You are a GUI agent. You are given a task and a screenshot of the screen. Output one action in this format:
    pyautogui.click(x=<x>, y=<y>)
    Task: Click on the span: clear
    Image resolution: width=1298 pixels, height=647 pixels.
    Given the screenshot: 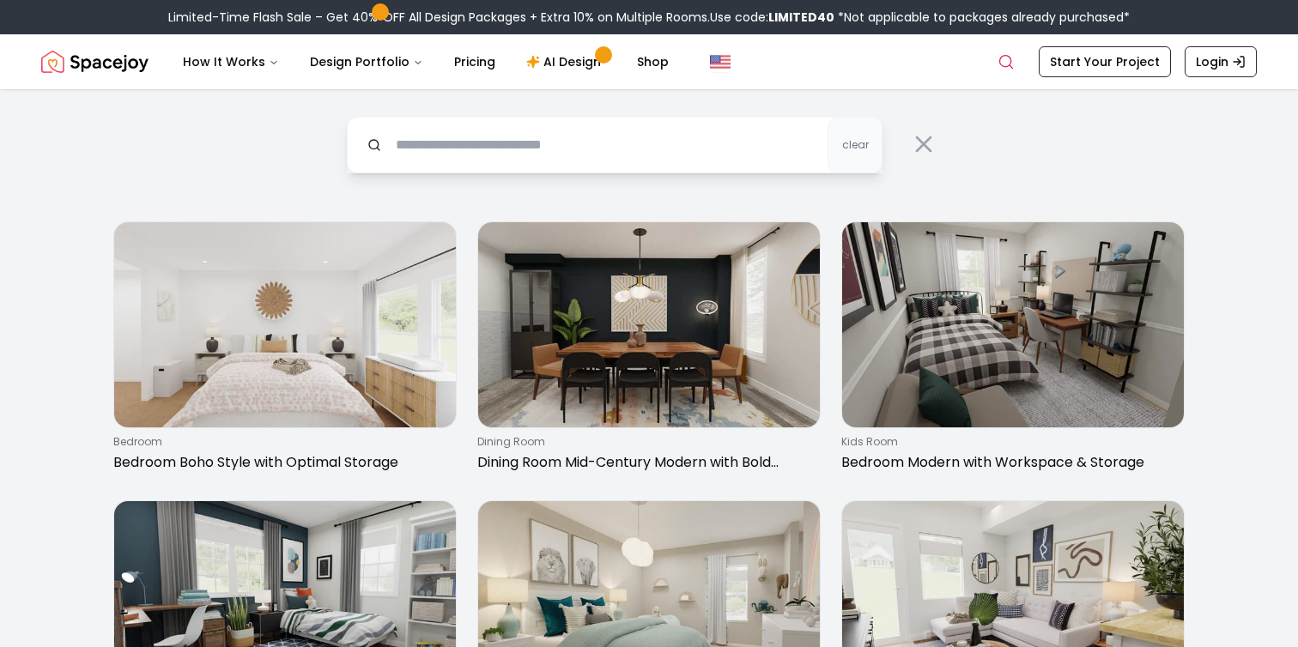 What is the action you would take?
    pyautogui.click(x=855, y=145)
    